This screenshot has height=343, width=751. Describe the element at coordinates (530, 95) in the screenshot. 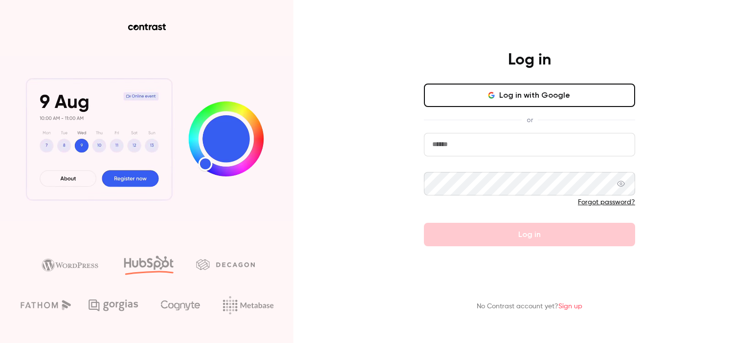

I see `button: Log in with Google` at that location.